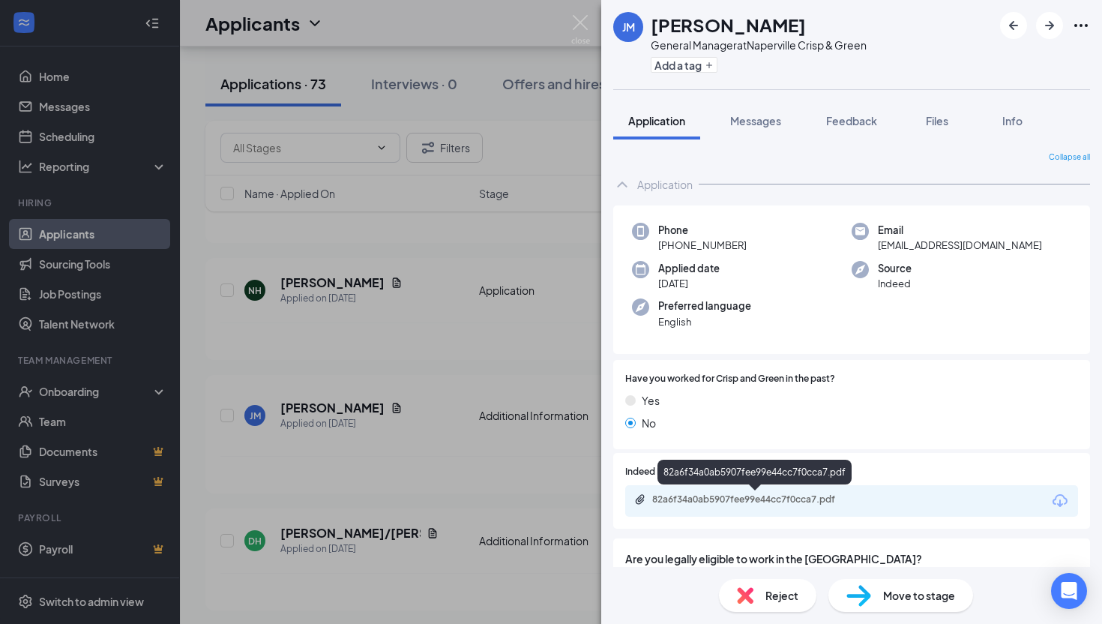 Image resolution: width=1102 pixels, height=624 pixels. What do you see at coordinates (640, 499) in the screenshot?
I see `svg: Paperclip` at bounding box center [640, 499].